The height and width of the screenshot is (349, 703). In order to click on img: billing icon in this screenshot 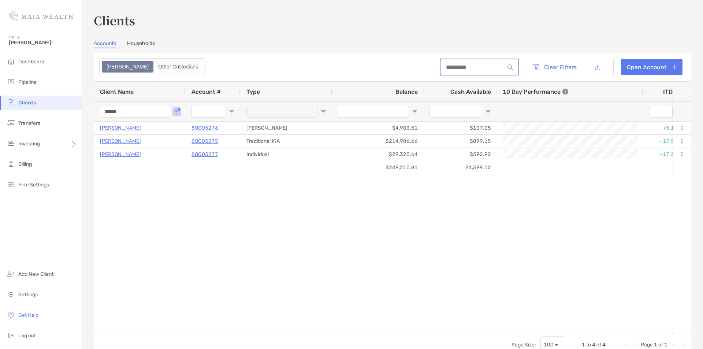, I will do `click(11, 164)`.